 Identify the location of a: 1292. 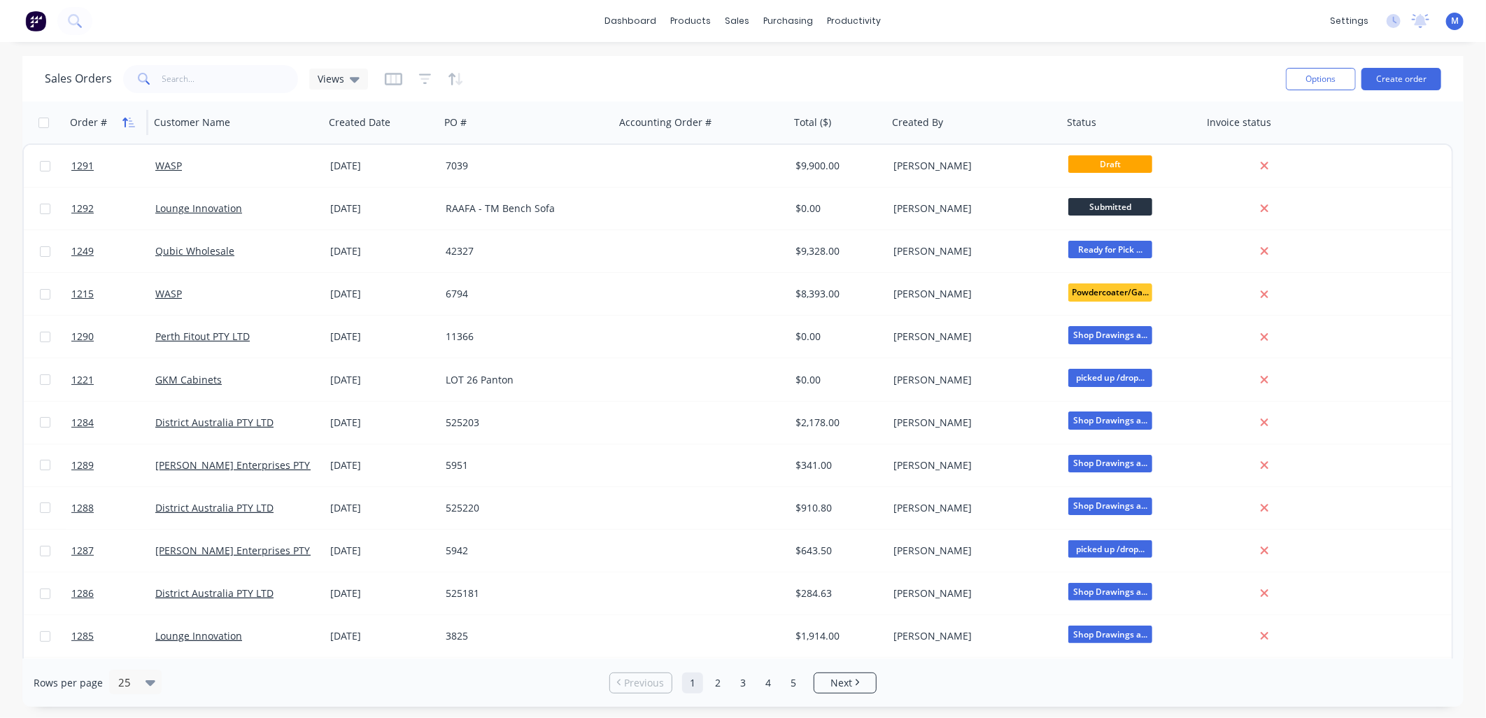
(113, 209).